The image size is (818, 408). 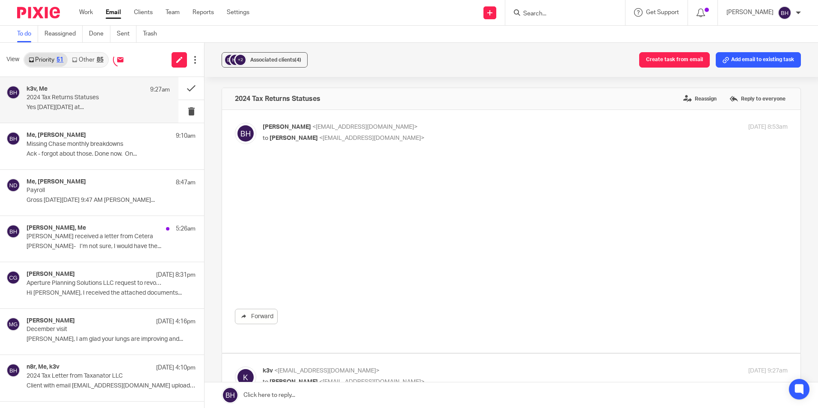 What do you see at coordinates (86, 12) in the screenshot?
I see `a: Work` at bounding box center [86, 12].